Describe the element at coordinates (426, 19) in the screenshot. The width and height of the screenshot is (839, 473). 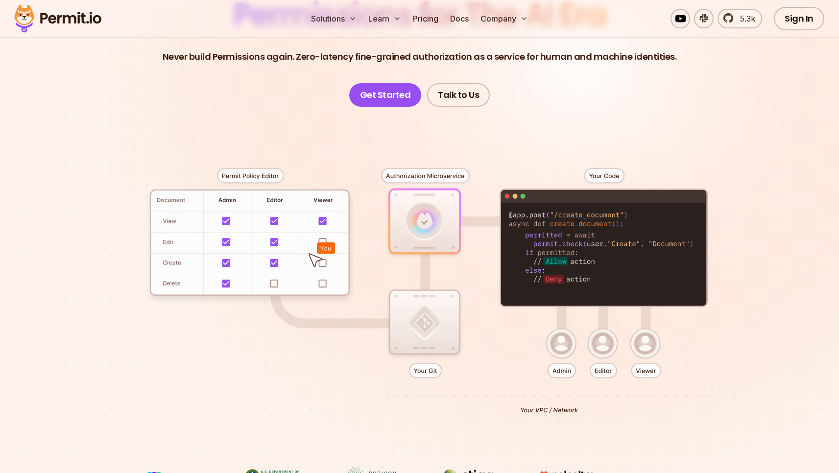
I see `a: Pricing` at that location.